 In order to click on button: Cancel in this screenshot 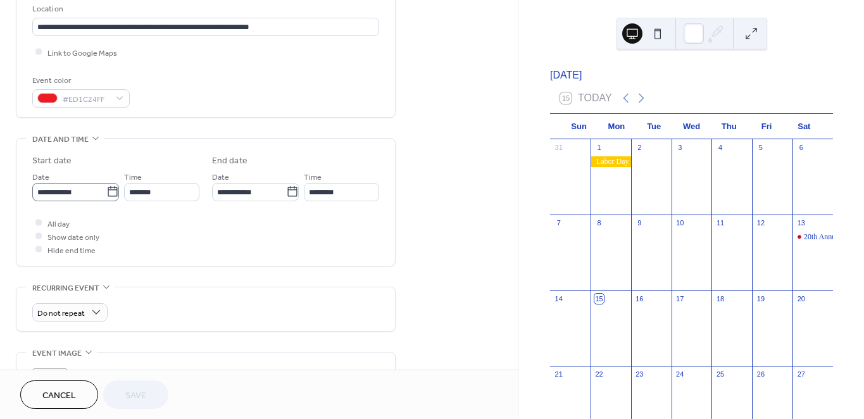, I will do `click(59, 394)`.